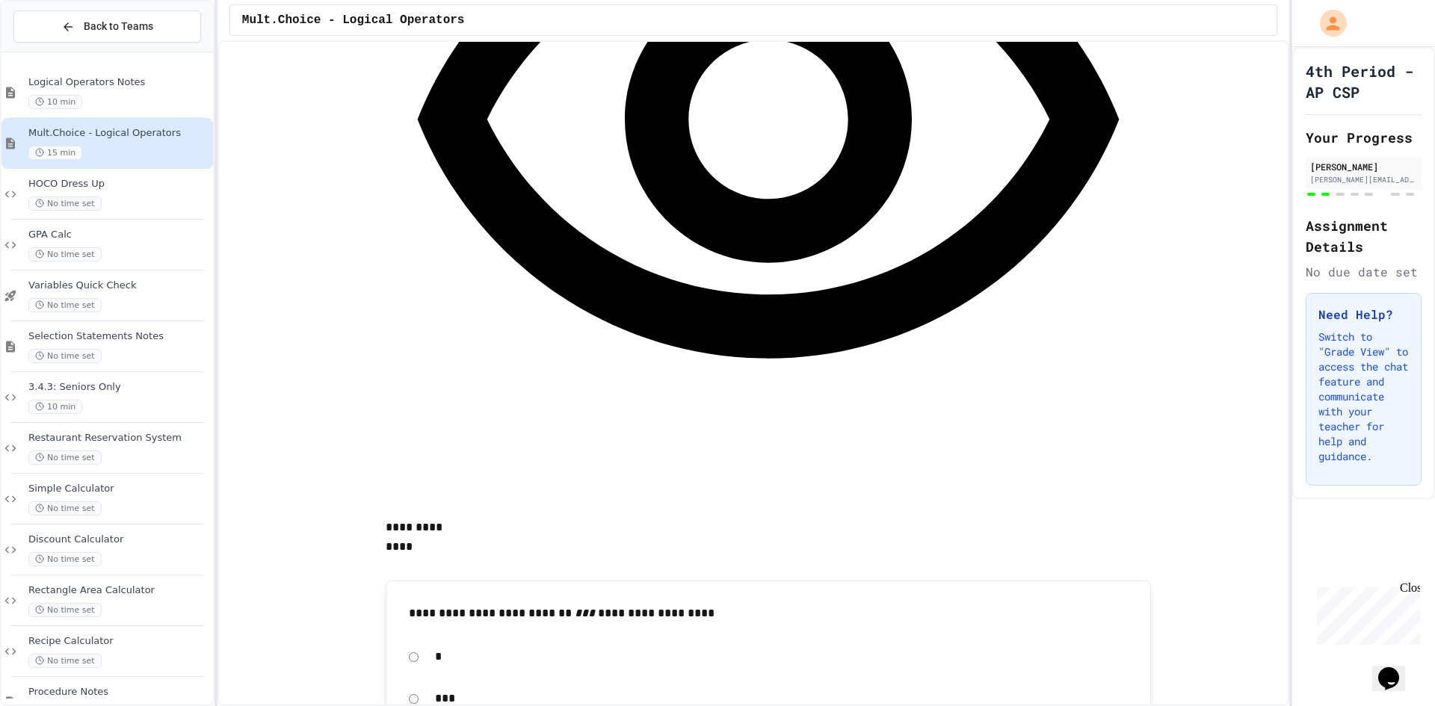 Image resolution: width=1435 pixels, height=706 pixels. What do you see at coordinates (119, 692) in the screenshot?
I see `span: Procedure Notes` at bounding box center [119, 692].